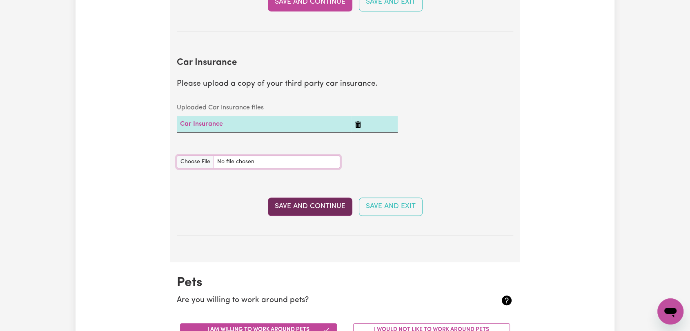 The image size is (690, 331). Describe the element at coordinates (201, 124) in the screenshot. I see `a: Car Insurance` at that location.